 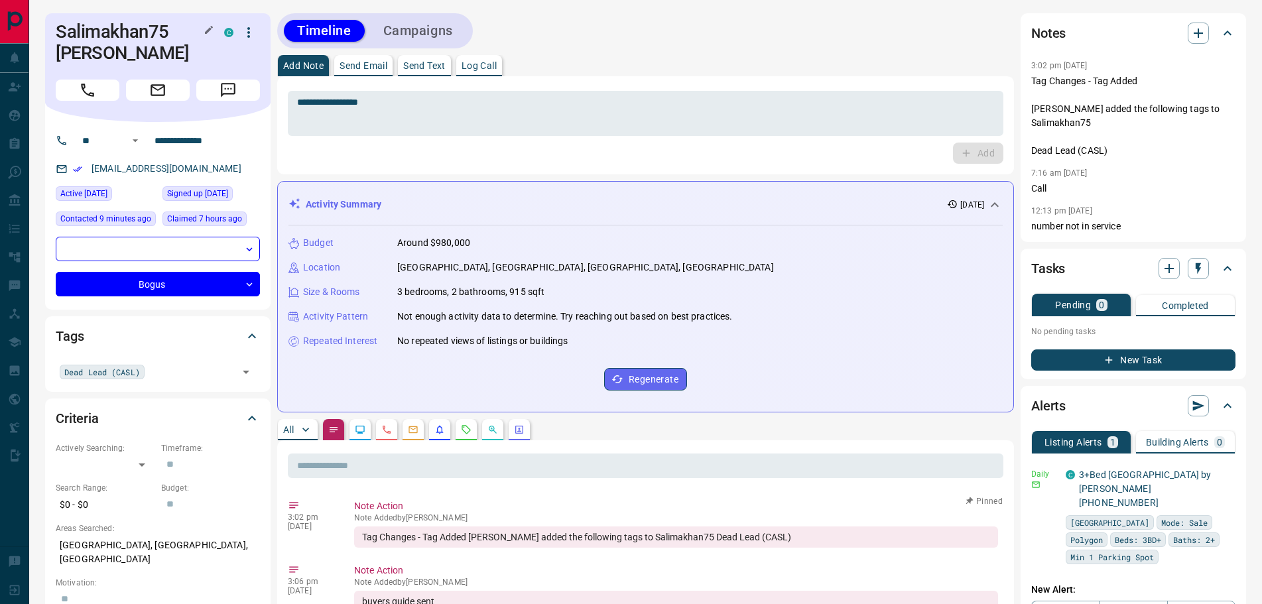 I want to click on p: All, so click(x=289, y=430).